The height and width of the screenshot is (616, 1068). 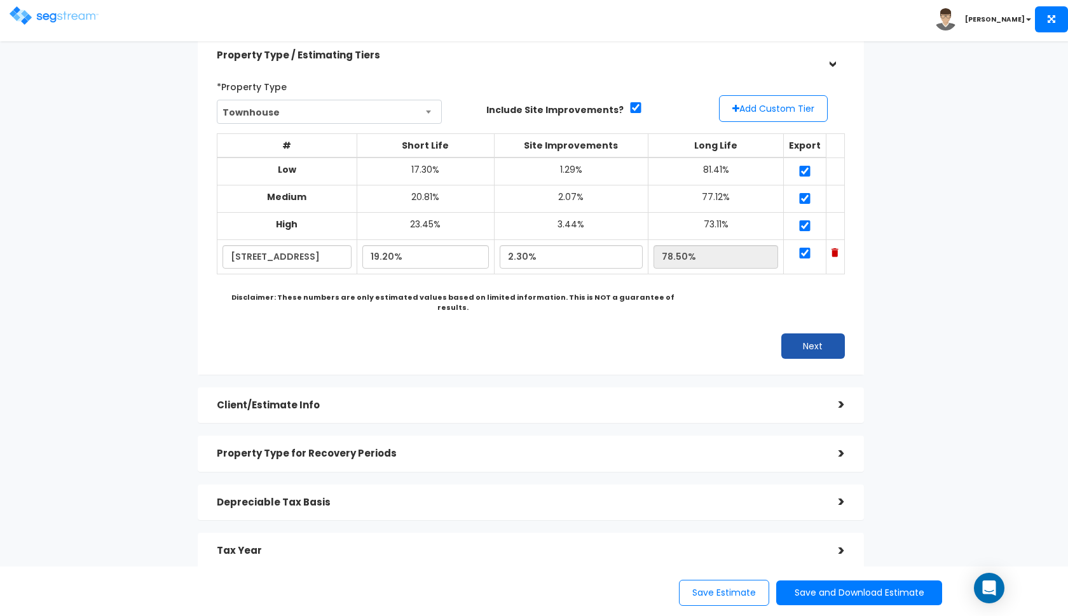 I want to click on b: Low, so click(x=287, y=170).